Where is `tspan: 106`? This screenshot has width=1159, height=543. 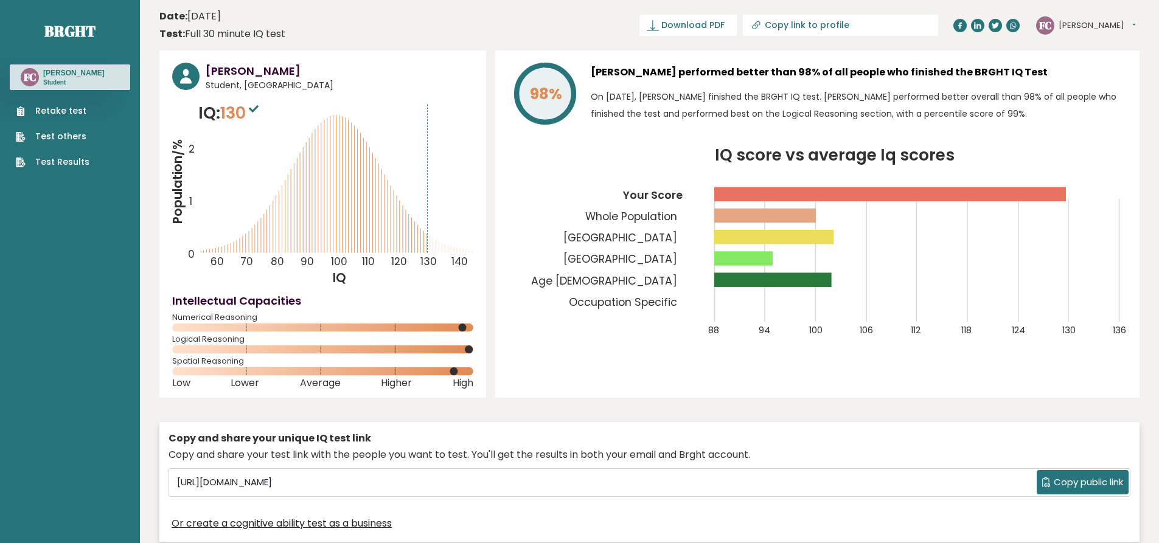 tspan: 106 is located at coordinates (866, 330).